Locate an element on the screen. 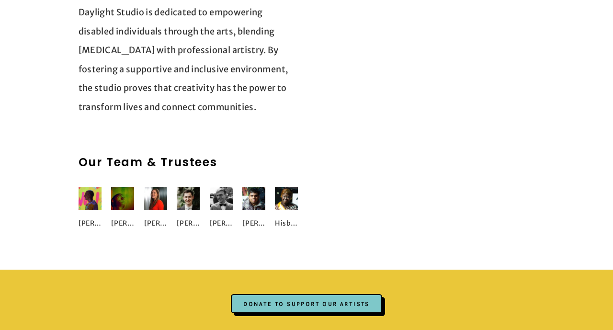 Image resolution: width=613 pixels, height=330 pixels. p: Daylight Studio is dedicated to empowering disabled individuals through the arts, blending [MEDIC... is located at coordinates (188, 60).